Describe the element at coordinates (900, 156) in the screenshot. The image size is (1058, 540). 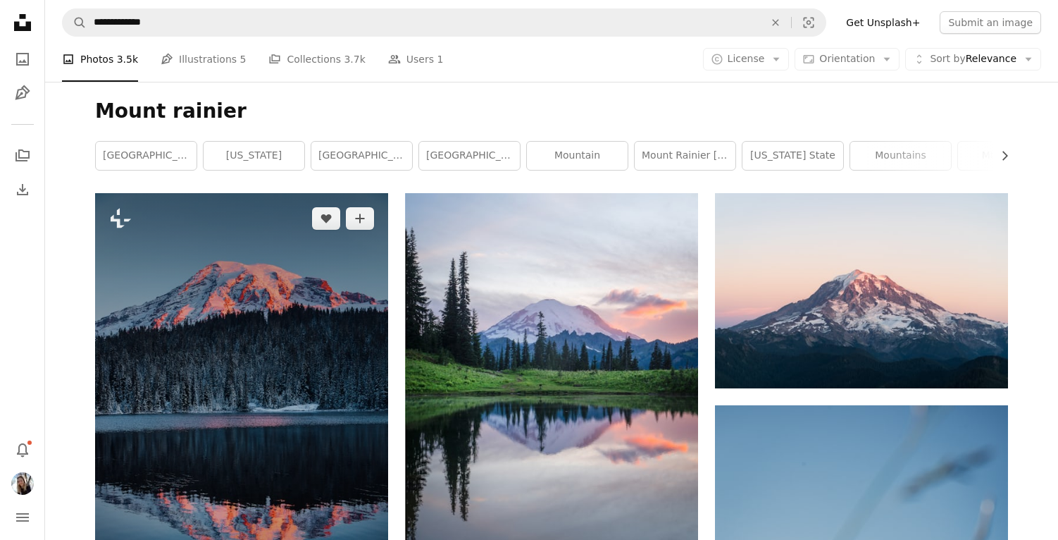
I see `a: mountains` at that location.